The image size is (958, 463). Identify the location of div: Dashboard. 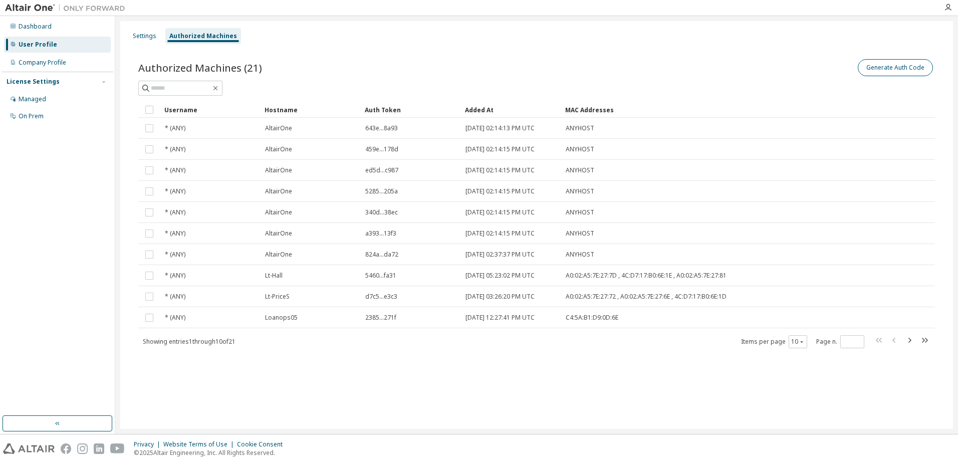
(35, 27).